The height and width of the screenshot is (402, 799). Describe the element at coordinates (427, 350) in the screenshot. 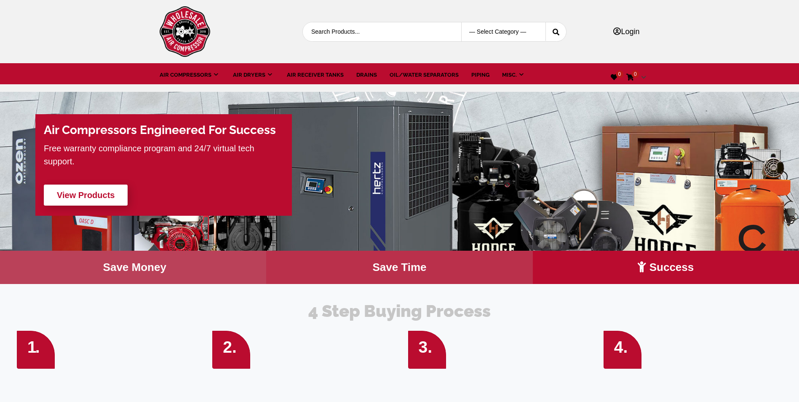

I see `a: 3.` at that location.